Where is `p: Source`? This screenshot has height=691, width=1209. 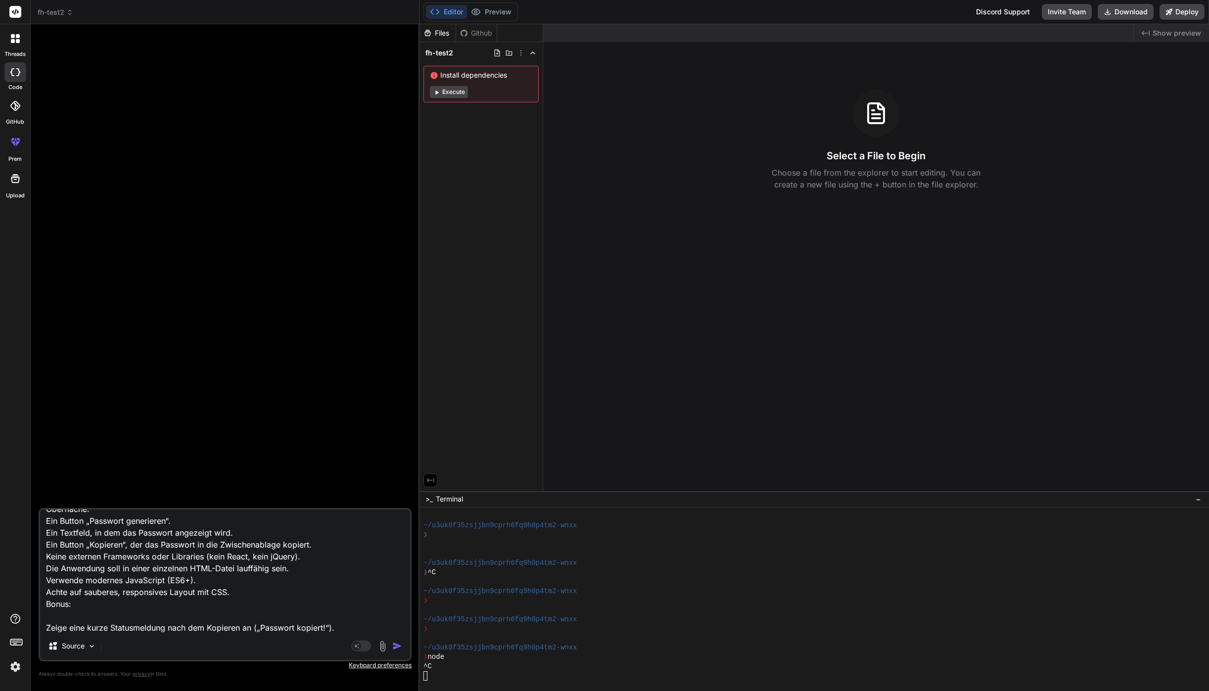 p: Source is located at coordinates (73, 646).